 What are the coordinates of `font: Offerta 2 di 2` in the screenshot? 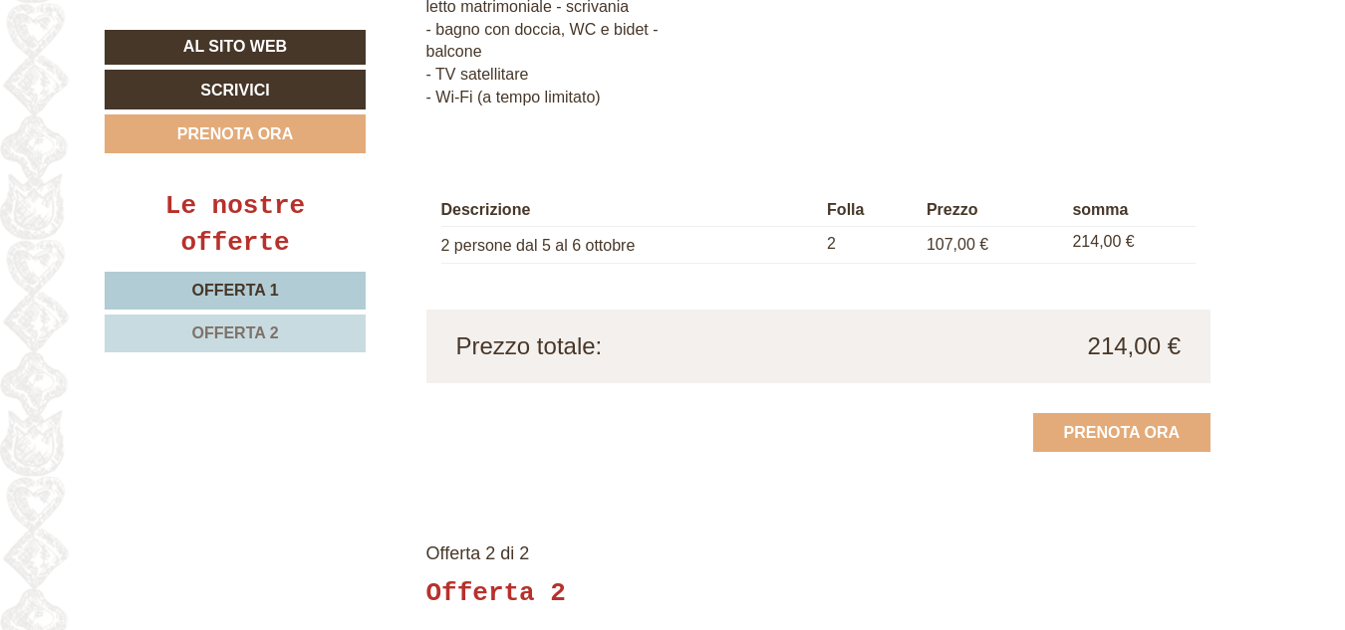 It's located at (478, 554).